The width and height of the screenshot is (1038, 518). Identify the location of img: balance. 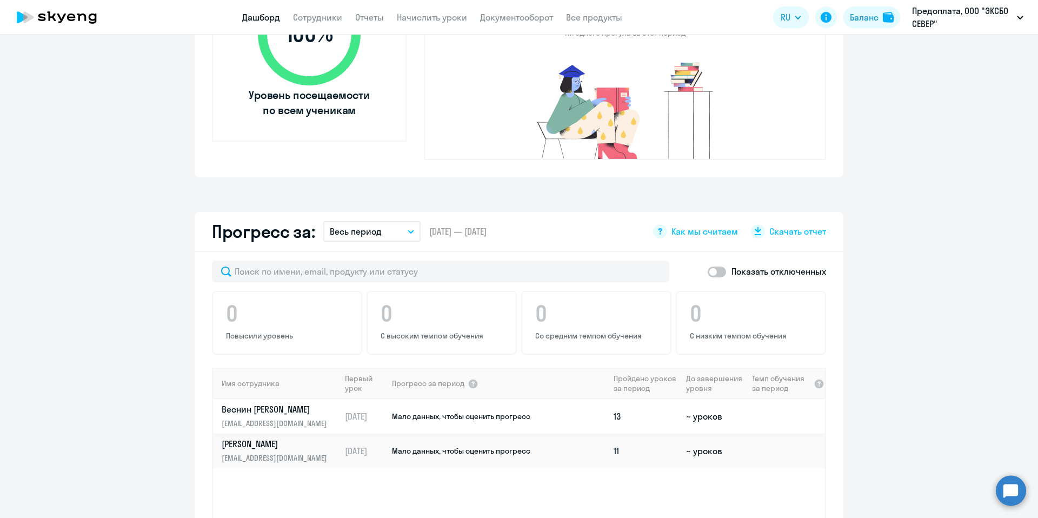
(888, 17).